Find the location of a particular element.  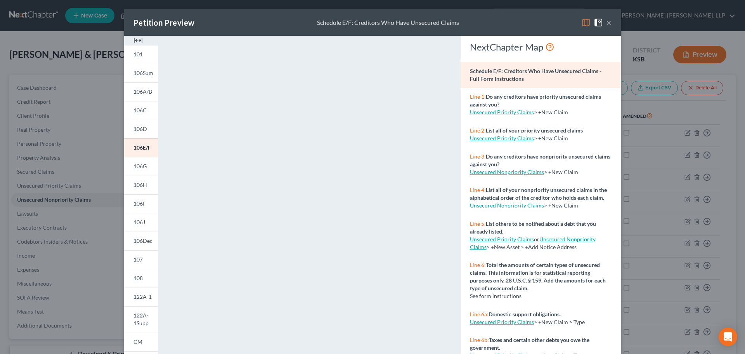

span: Line 6: is located at coordinates (478, 264).